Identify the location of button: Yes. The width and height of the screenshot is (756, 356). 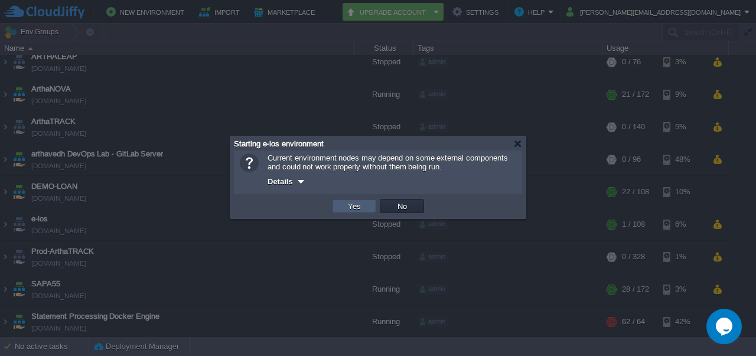
(354, 206).